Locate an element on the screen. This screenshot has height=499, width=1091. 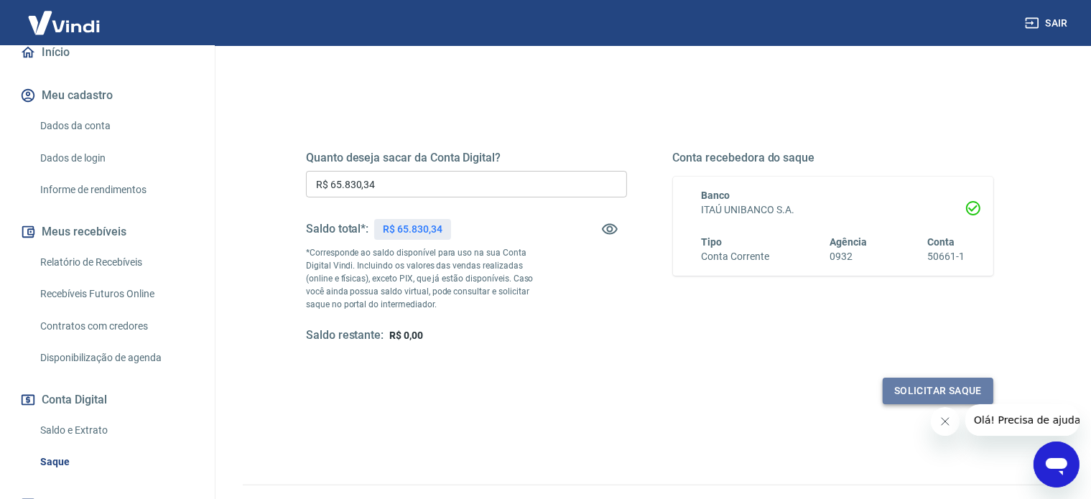
a: Saque is located at coordinates (116, 462).